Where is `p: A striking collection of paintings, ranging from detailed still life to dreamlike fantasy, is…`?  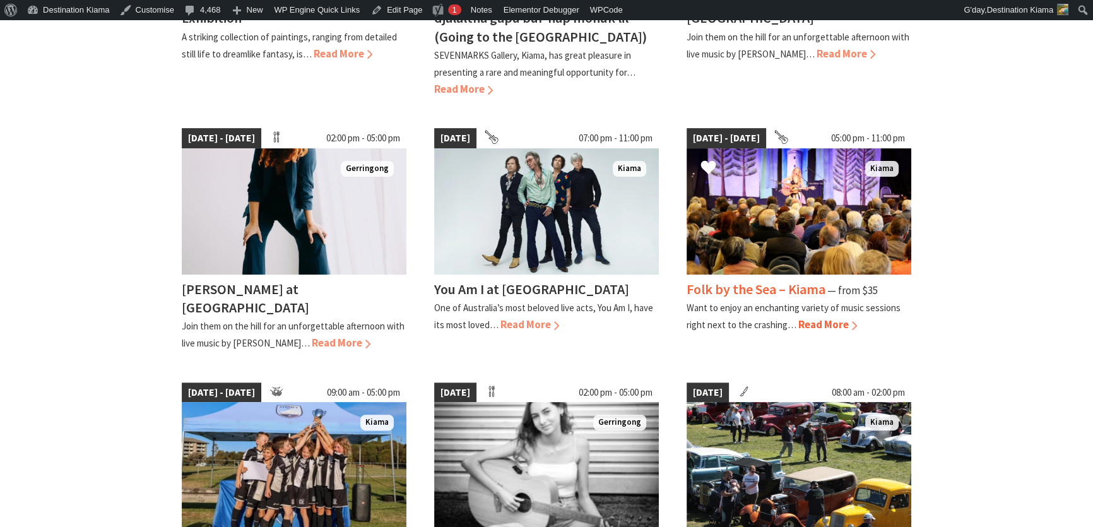
p: A striking collection of paintings, ranging from detailed still life to dreamlike fantasy, is… is located at coordinates (289, 45).